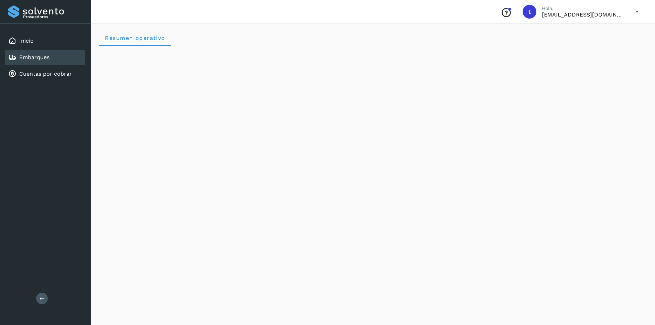 The image size is (655, 325). What do you see at coordinates (45, 74) in the screenshot?
I see `div: Cuentas por cobrar` at bounding box center [45, 74].